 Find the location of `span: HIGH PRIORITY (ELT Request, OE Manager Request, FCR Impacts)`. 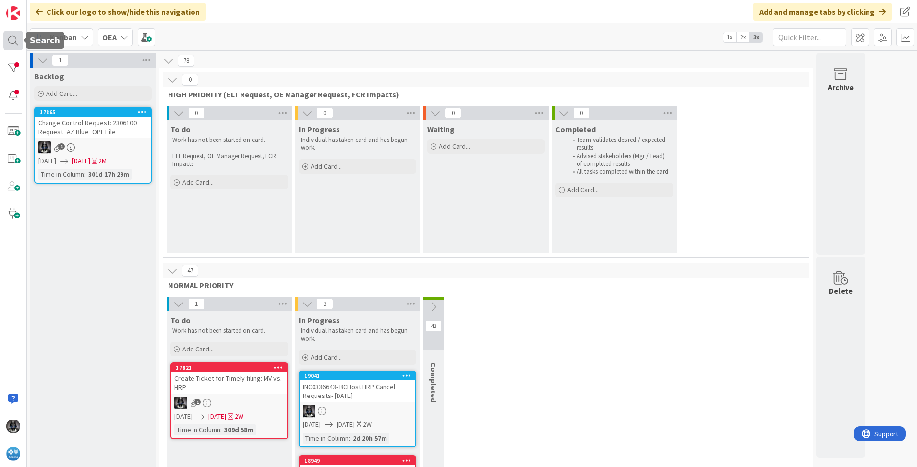

span: HIGH PRIORITY (ELT Request, OE Manager Request, FCR Impacts) is located at coordinates (482, 94).